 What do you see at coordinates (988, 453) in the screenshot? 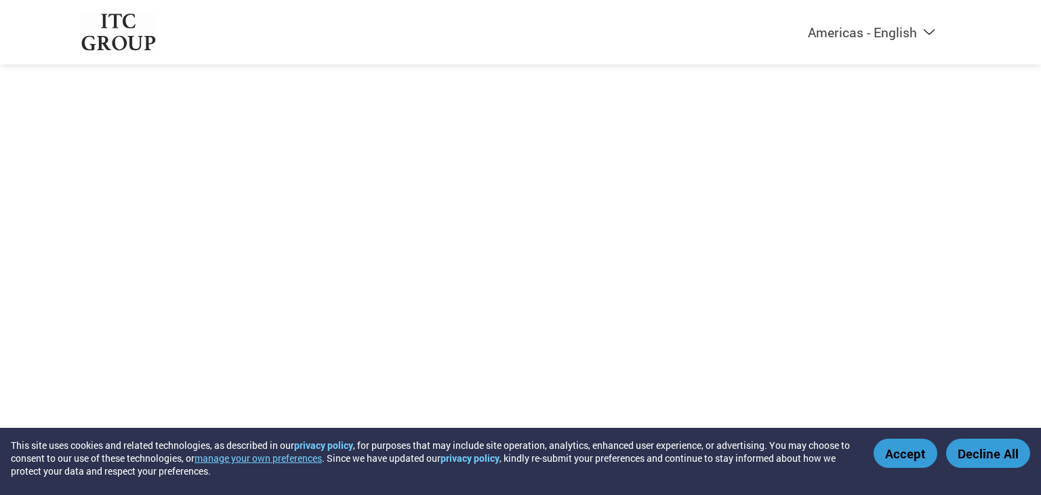
I see `button: Decline All` at bounding box center [988, 453].